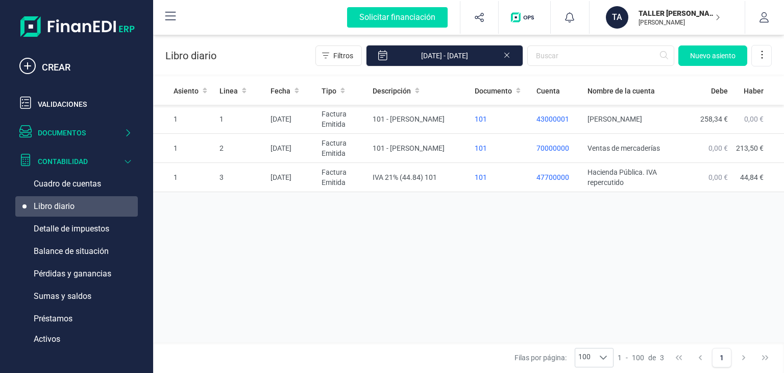 This screenshot has height=373, width=784. Describe the element at coordinates (632, 177) in the screenshot. I see `td: Hacienda Pública. IVA repercutido` at that location.